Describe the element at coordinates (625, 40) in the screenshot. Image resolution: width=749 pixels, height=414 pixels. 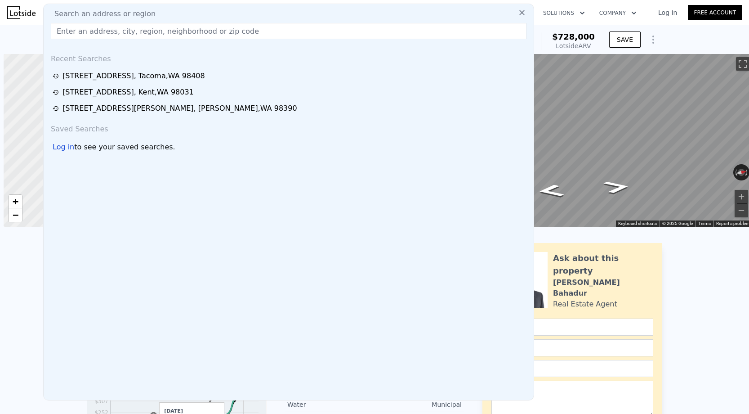
I see `button: SAVE` at that location.